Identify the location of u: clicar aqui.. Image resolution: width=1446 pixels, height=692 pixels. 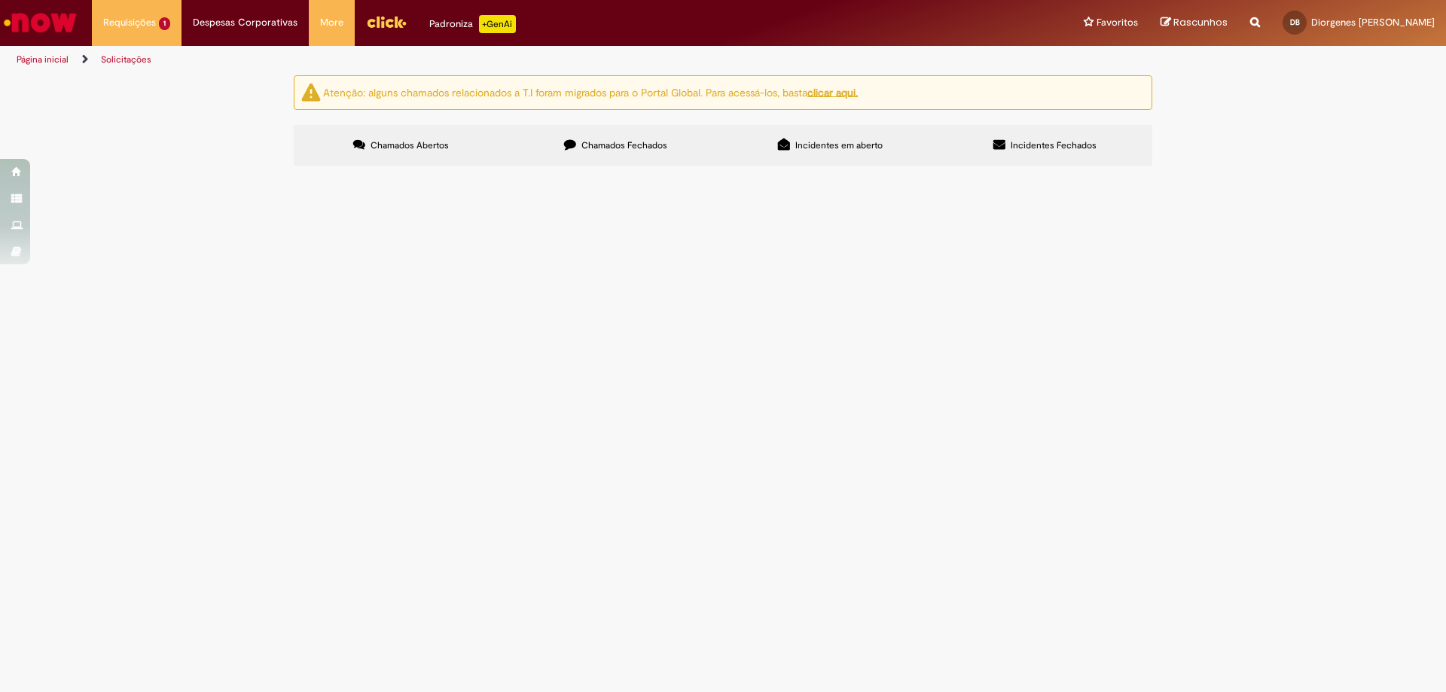
(832, 92).